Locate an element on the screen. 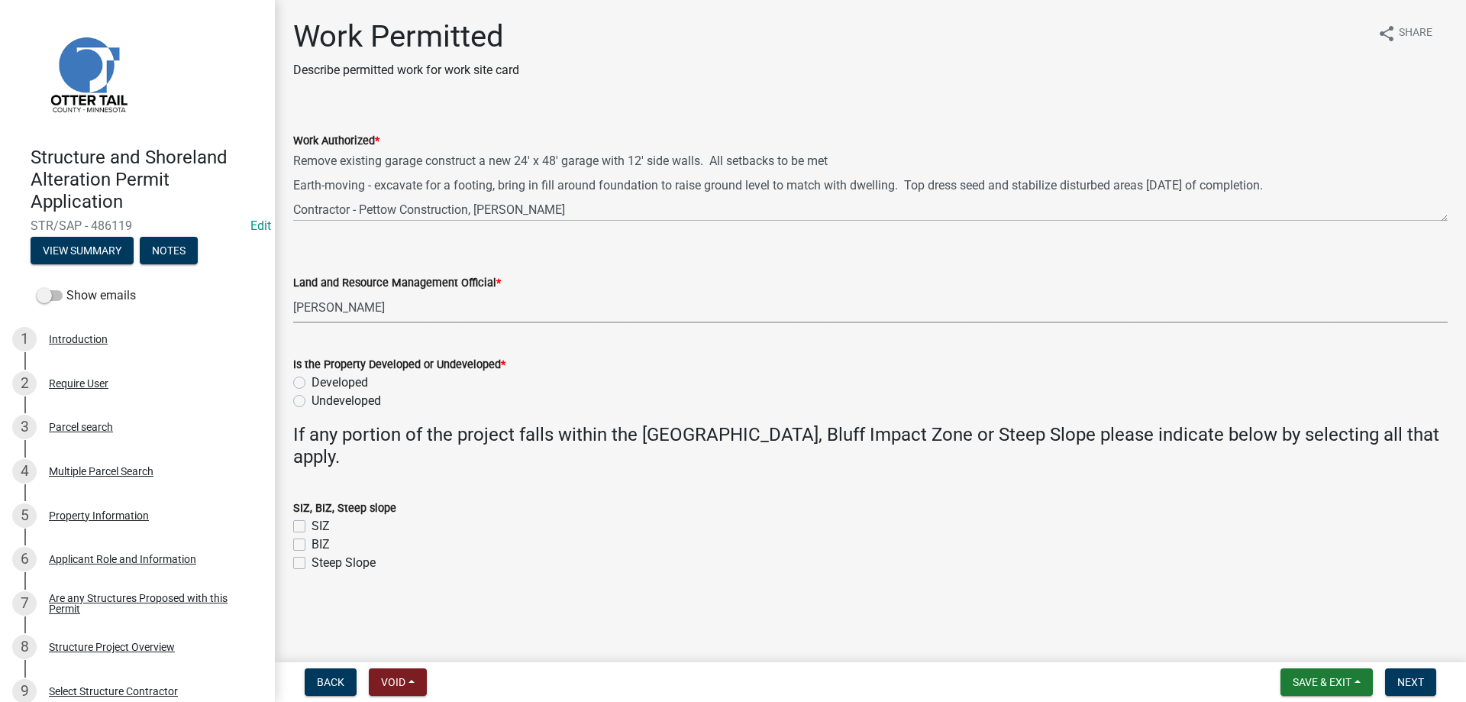  button: Back is located at coordinates (331, 682).